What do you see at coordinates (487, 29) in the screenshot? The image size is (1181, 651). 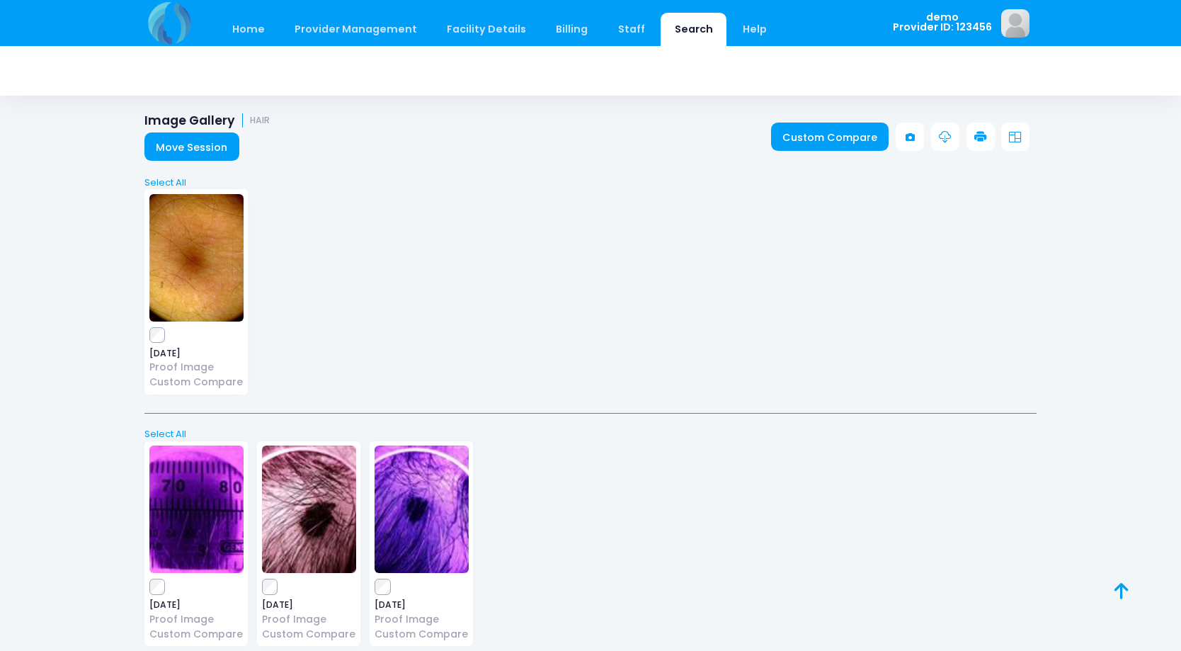 I see `a: Facility Details` at bounding box center [487, 29].